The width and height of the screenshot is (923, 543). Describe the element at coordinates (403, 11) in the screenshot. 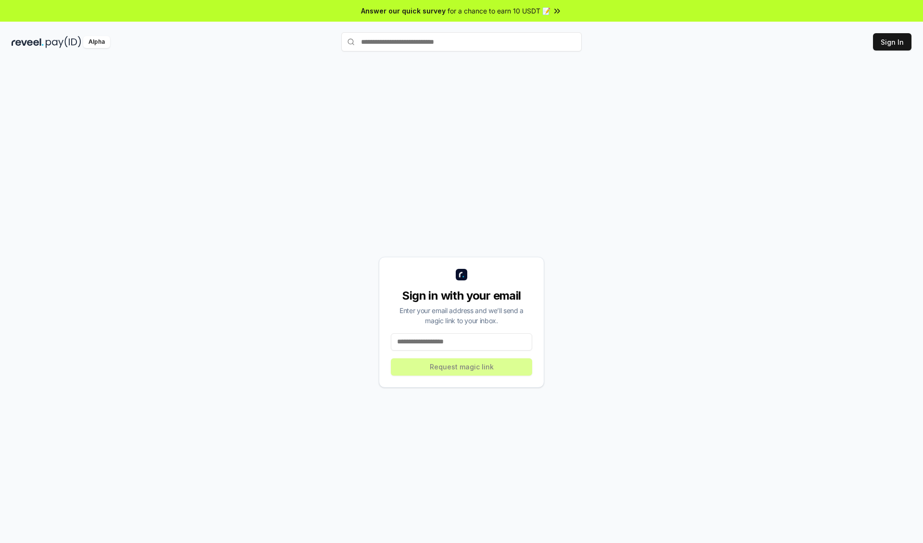

I see `span: Answer our quick survey` at that location.